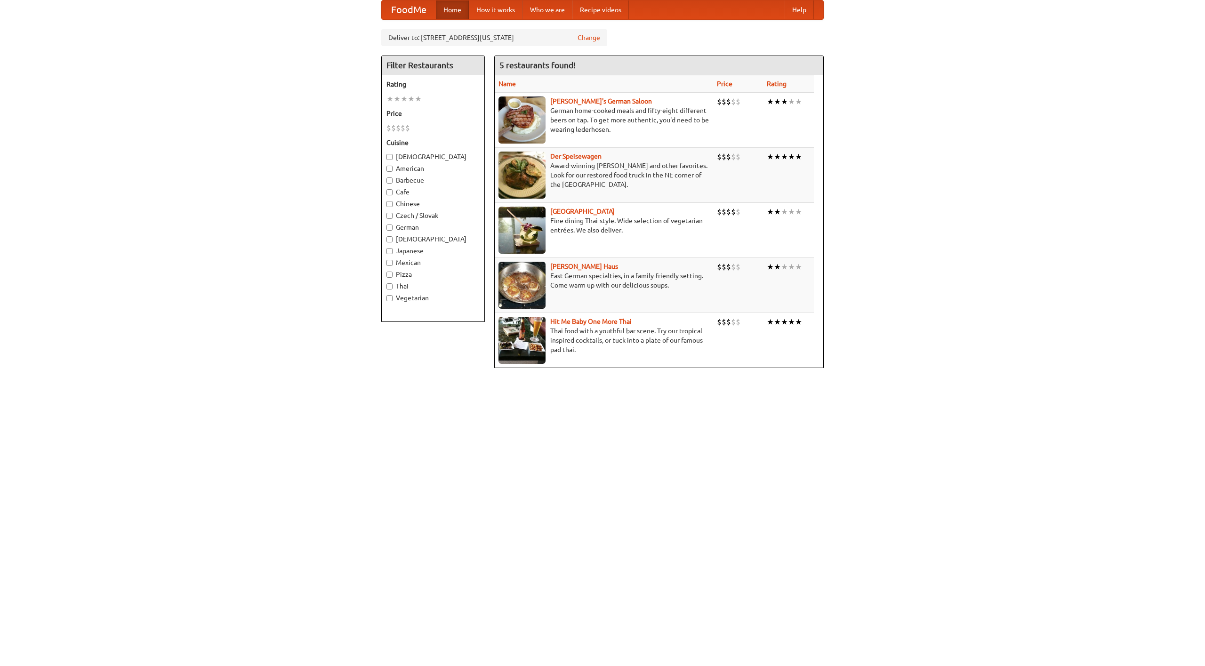 This screenshot has height=666, width=1205. What do you see at coordinates (389, 227) in the screenshot?
I see `input: German` at bounding box center [389, 227].